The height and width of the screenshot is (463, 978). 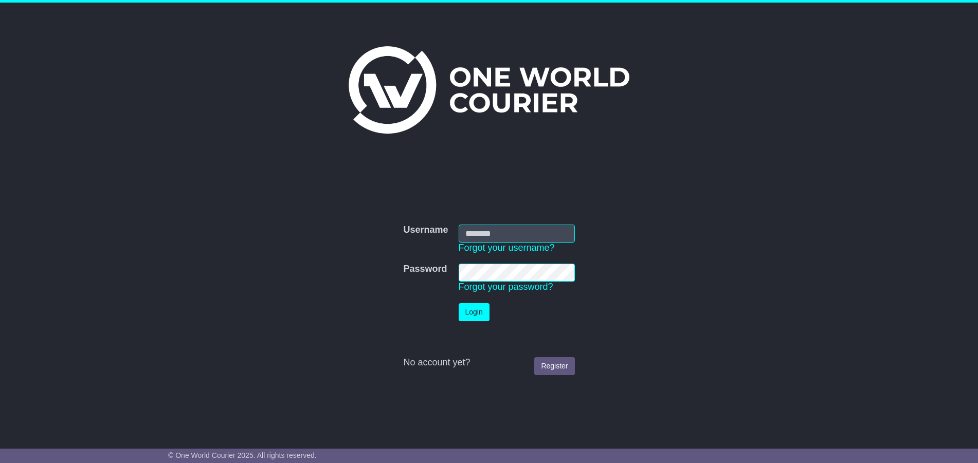 What do you see at coordinates (506, 287) in the screenshot?
I see `a: Forgot your password?` at bounding box center [506, 287].